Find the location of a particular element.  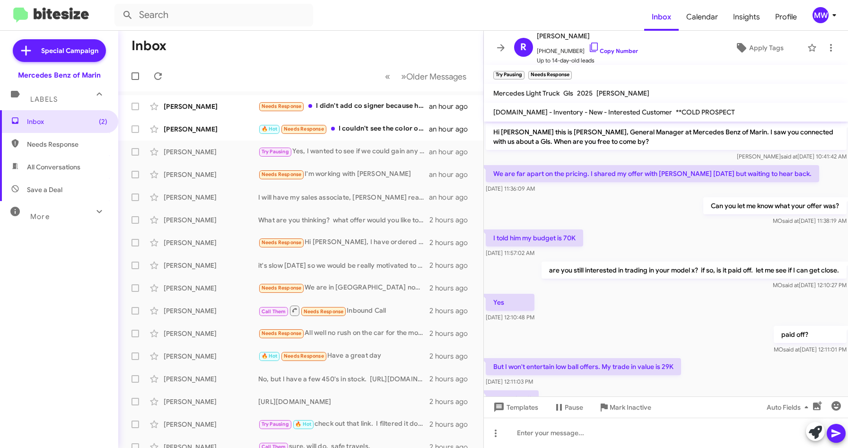

a: Calendar is located at coordinates (701, 17).